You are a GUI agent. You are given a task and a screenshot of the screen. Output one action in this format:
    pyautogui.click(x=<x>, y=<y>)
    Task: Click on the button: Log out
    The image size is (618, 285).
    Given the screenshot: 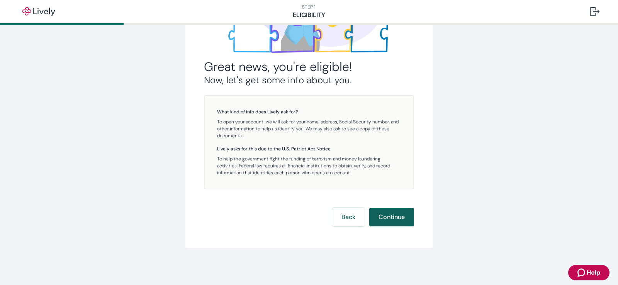 What is the action you would take?
    pyautogui.click(x=595, y=12)
    